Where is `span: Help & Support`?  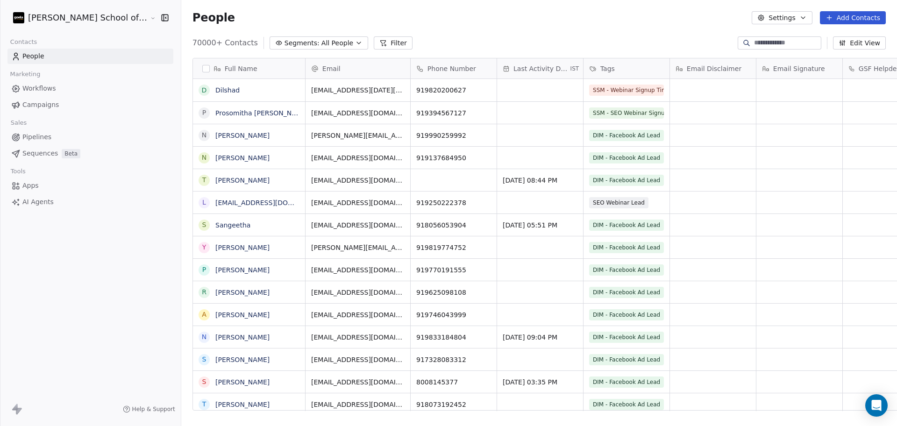
span: Help & Support is located at coordinates (154, 409).